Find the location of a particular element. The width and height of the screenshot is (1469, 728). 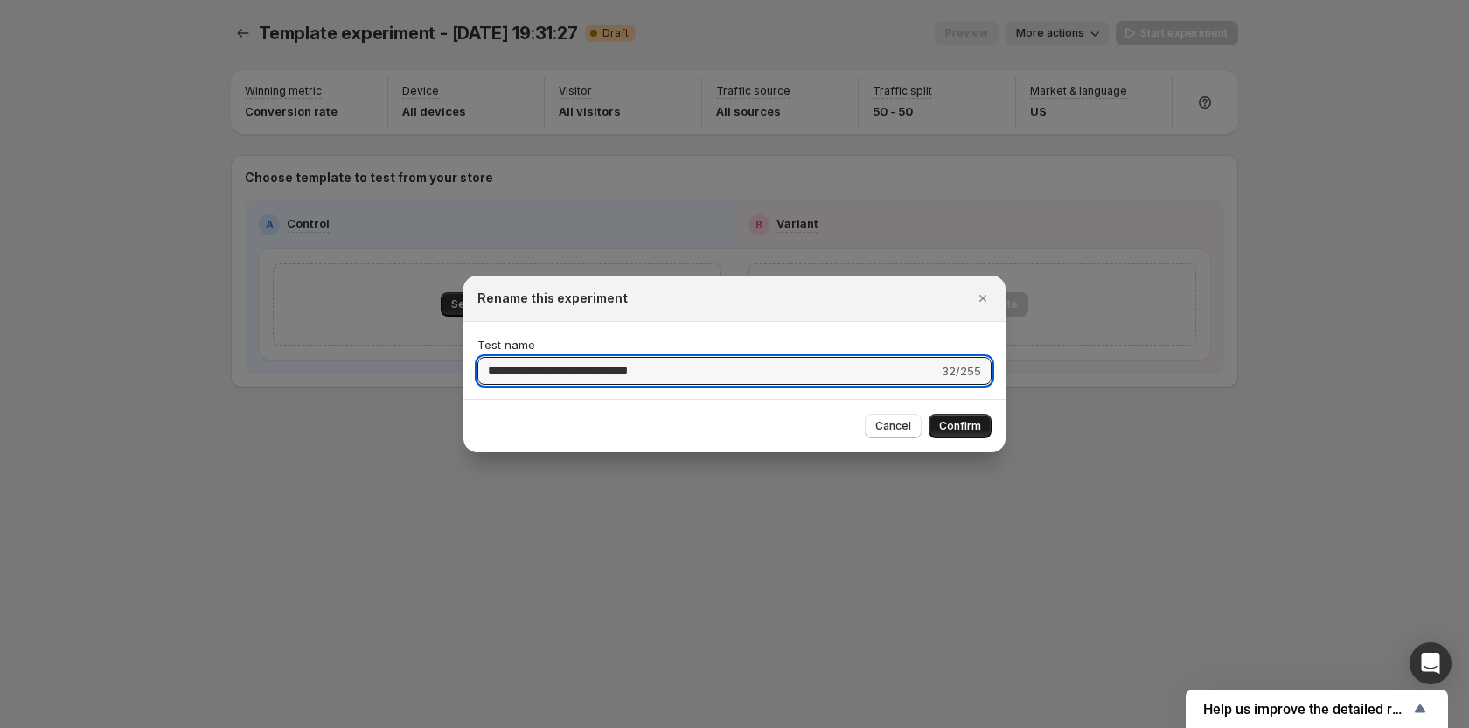

span: Confirm is located at coordinates (960, 426).